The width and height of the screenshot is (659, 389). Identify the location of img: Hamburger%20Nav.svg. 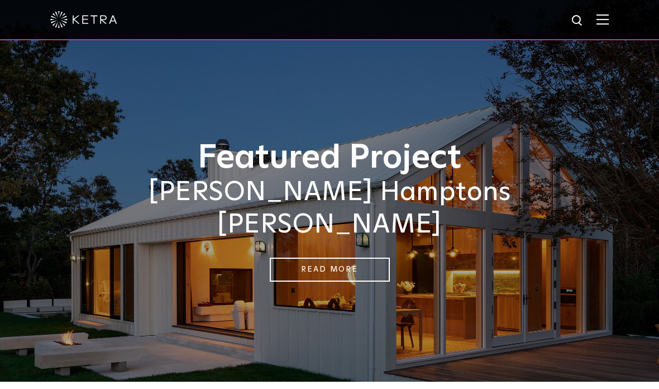
(603, 19).